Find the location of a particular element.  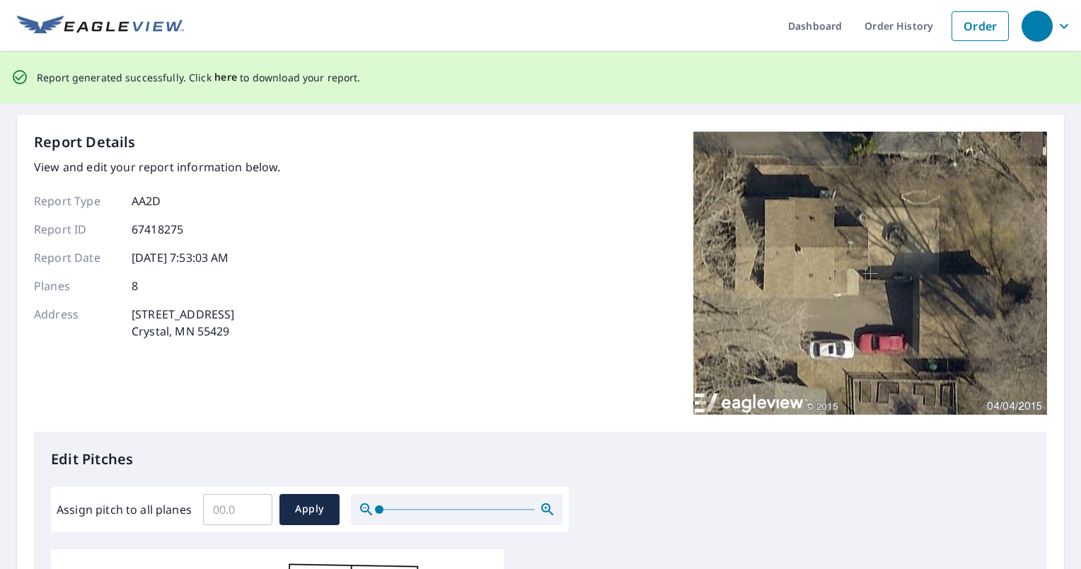

p: Report Details is located at coordinates (85, 142).